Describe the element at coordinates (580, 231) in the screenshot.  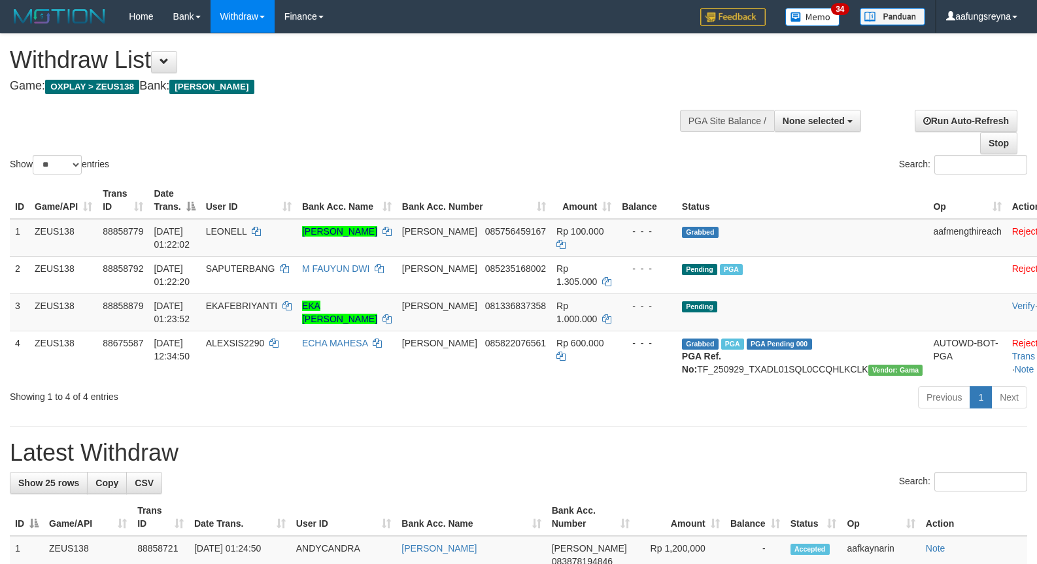
I see `span: Rp 100.000` at that location.